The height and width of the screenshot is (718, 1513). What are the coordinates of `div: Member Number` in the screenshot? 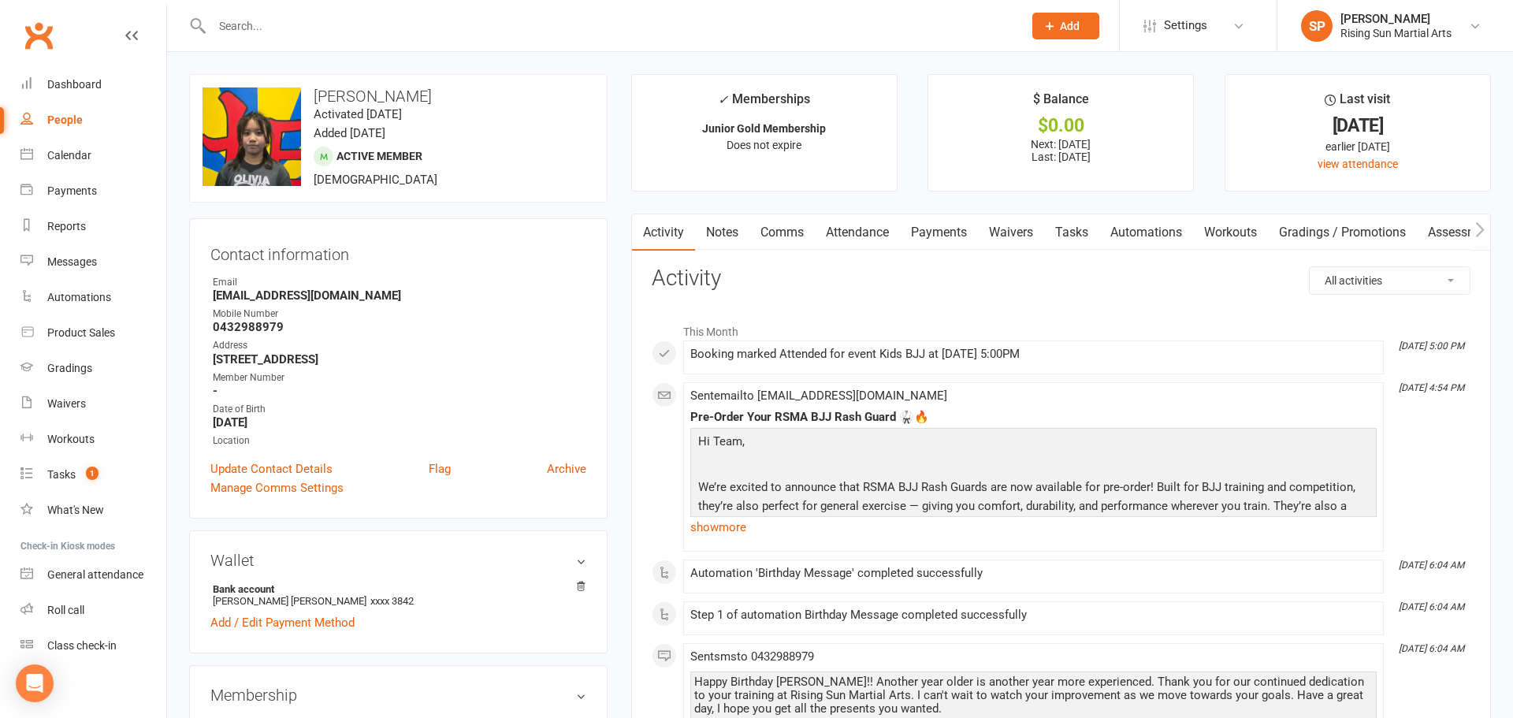 It's located at (400, 378).